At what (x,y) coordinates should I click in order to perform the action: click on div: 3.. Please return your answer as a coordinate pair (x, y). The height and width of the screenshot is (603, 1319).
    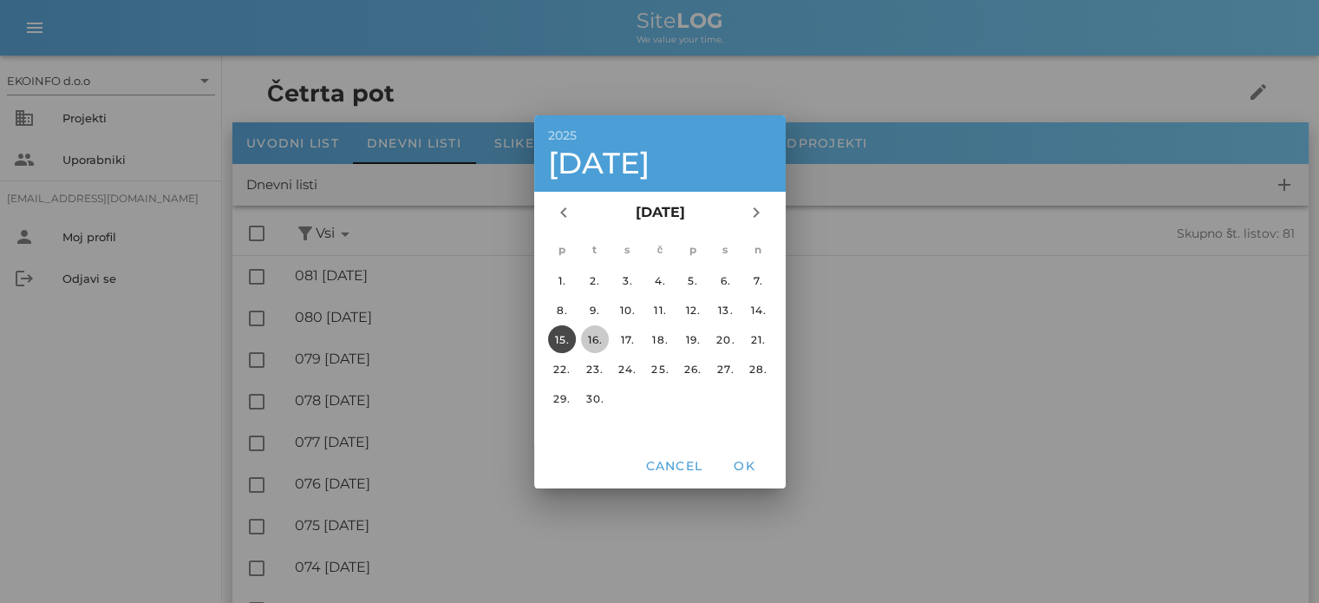
    Looking at the image, I should click on (627, 279).